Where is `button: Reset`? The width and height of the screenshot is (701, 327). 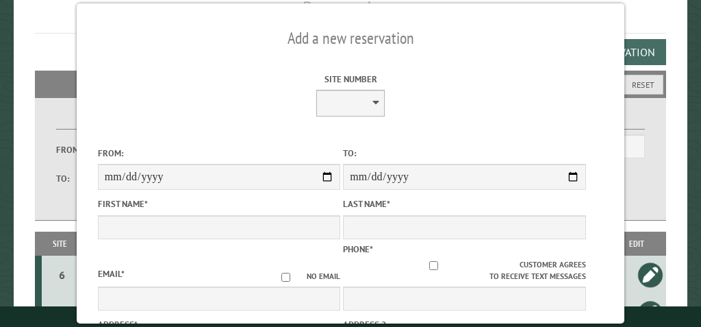 button: Reset is located at coordinates (643, 84).